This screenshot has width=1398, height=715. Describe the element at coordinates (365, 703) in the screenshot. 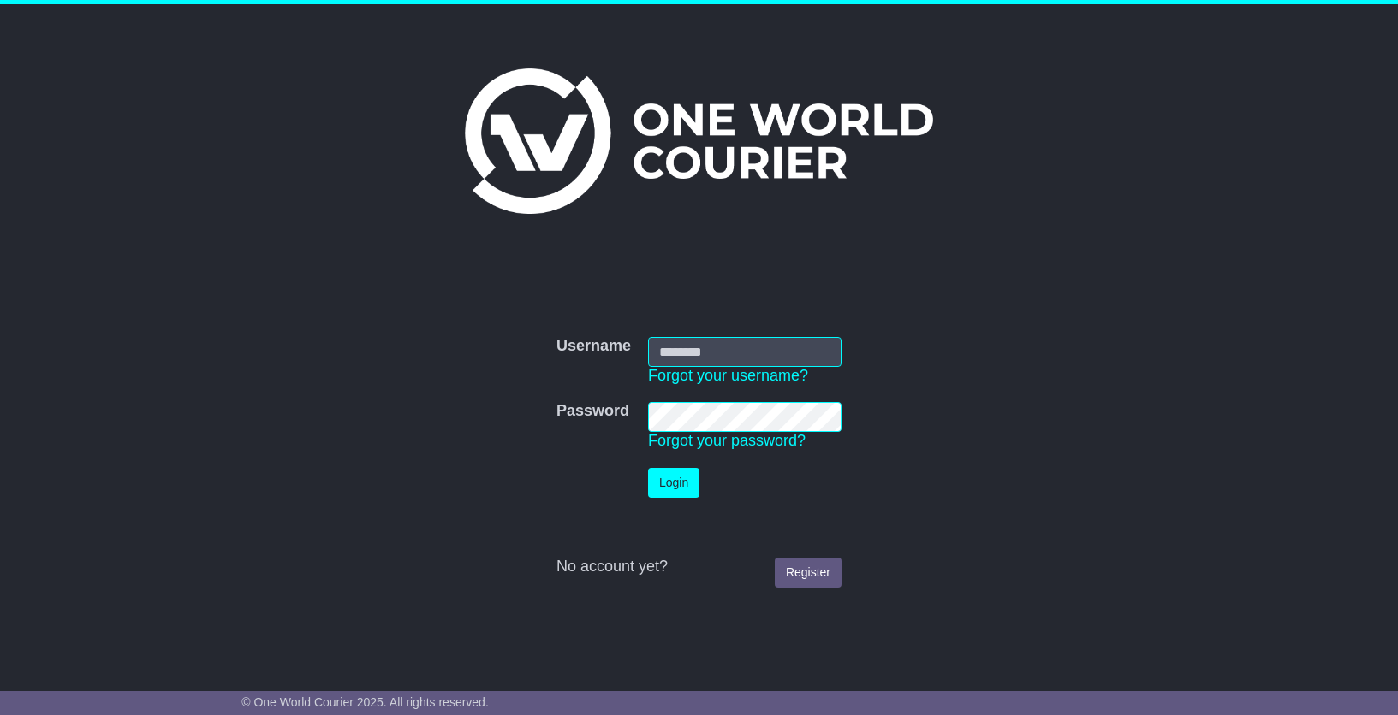

I see `span: © One World Courier 2025. All rights reserved.` at that location.